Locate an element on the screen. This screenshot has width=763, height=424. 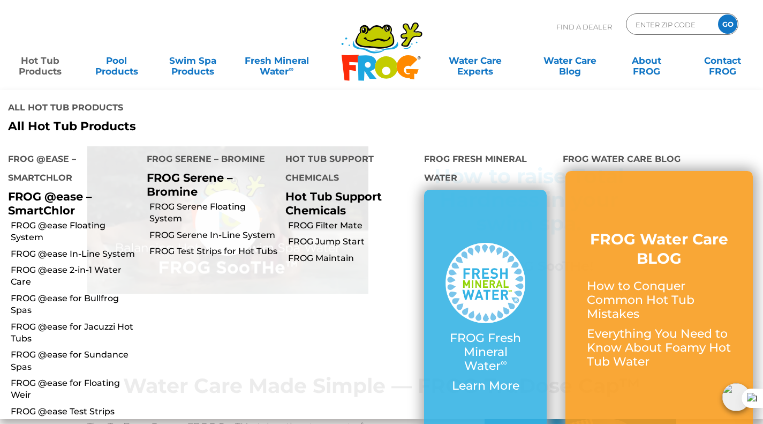
h3: FROG Water Care BLOG is located at coordinates (659, 248).